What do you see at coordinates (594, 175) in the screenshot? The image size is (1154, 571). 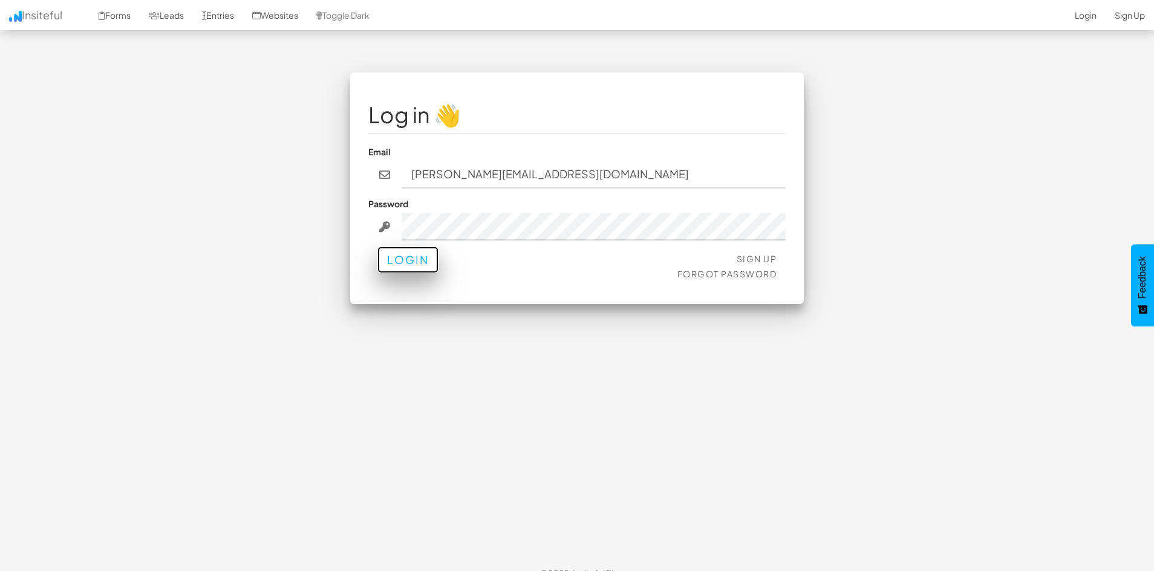 I see `input: john@doe.com` at bounding box center [594, 175].